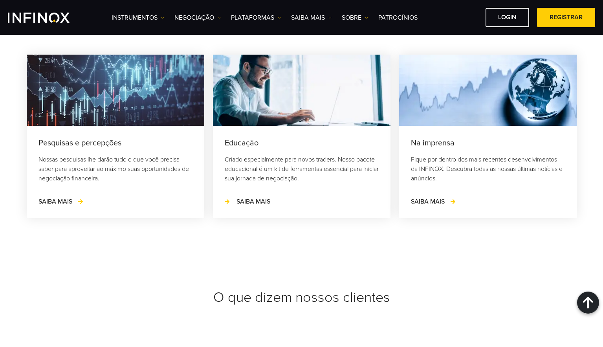  I want to click on a: INFINOX Logo, so click(48, 18).